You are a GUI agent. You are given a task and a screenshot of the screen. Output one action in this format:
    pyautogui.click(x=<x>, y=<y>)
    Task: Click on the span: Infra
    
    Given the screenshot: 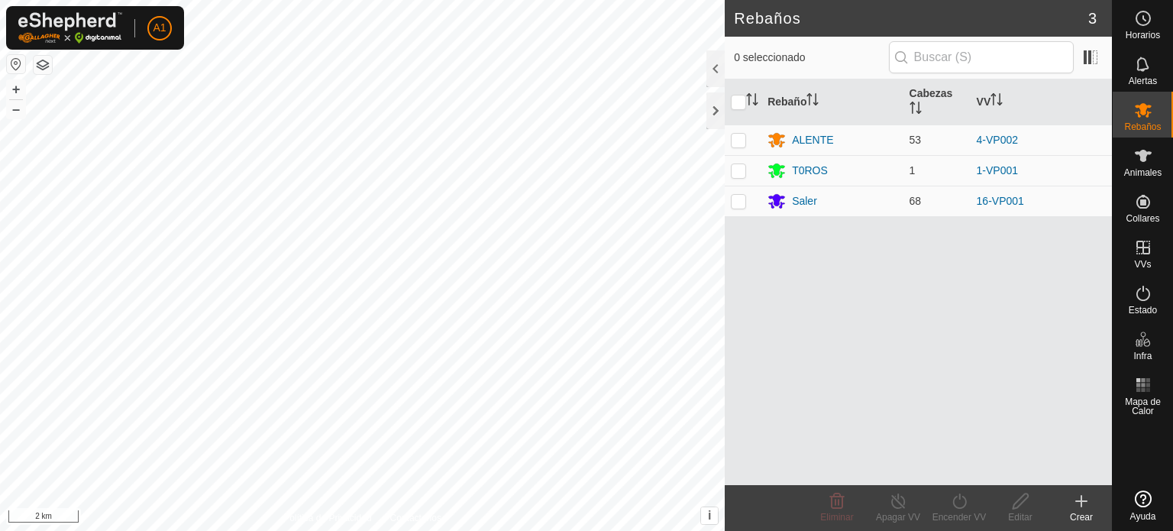 What is the action you would take?
    pyautogui.click(x=1143, y=356)
    